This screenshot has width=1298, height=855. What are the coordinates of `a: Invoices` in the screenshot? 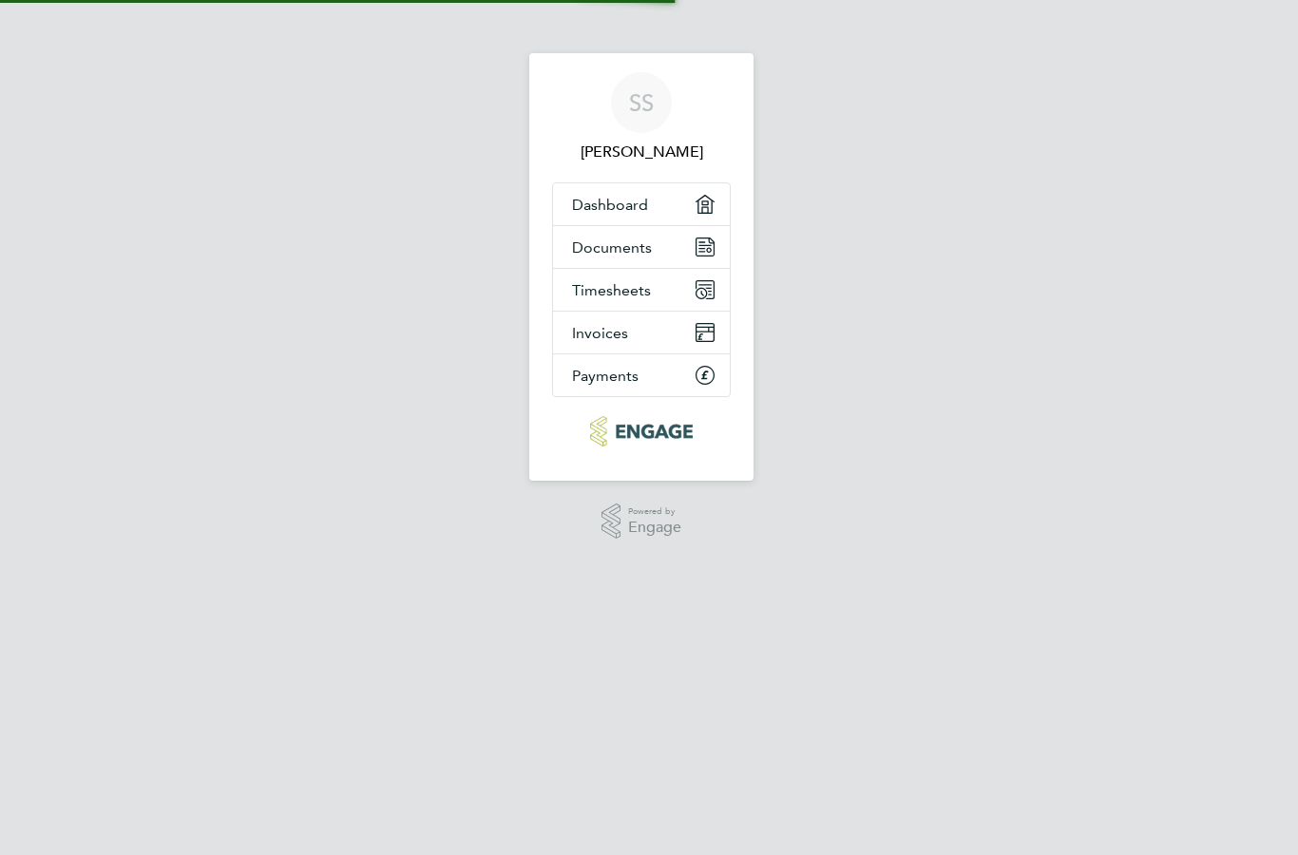 It's located at (641, 332).